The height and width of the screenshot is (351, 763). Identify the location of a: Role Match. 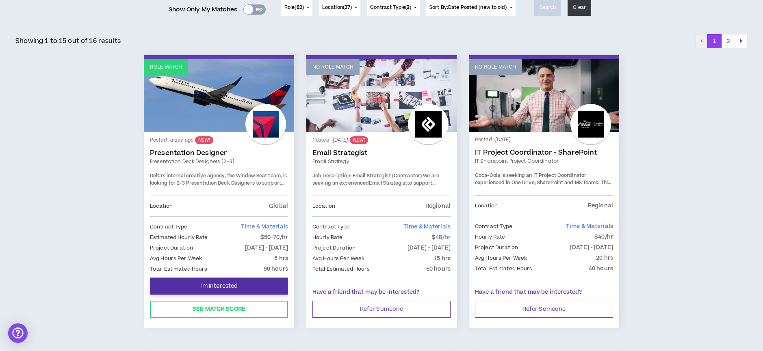
(219, 96).